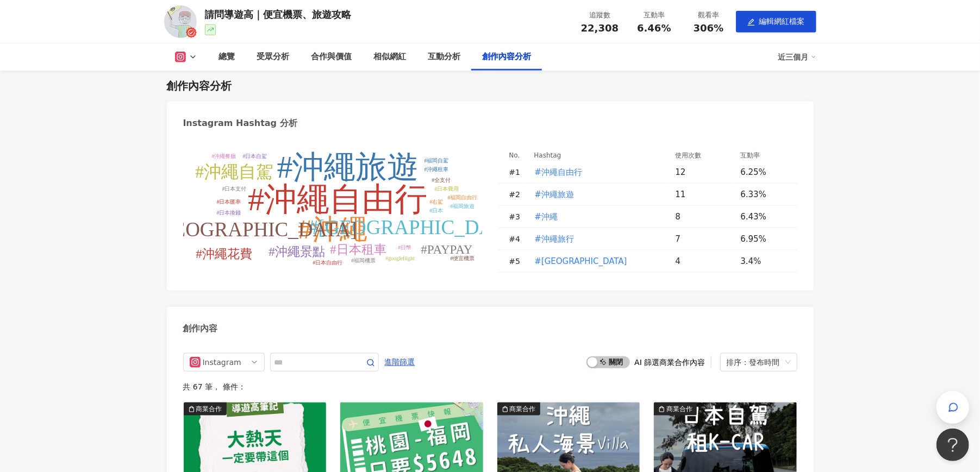  Describe the element at coordinates (363, 260) in the screenshot. I see `tspan: #福岡機票` at that location.